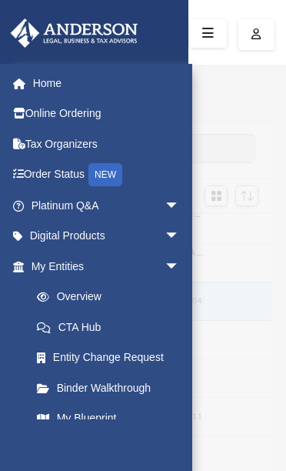 The width and height of the screenshot is (286, 471). What do you see at coordinates (112, 388) in the screenshot?
I see `a: Binder Walkthrough` at bounding box center [112, 388].